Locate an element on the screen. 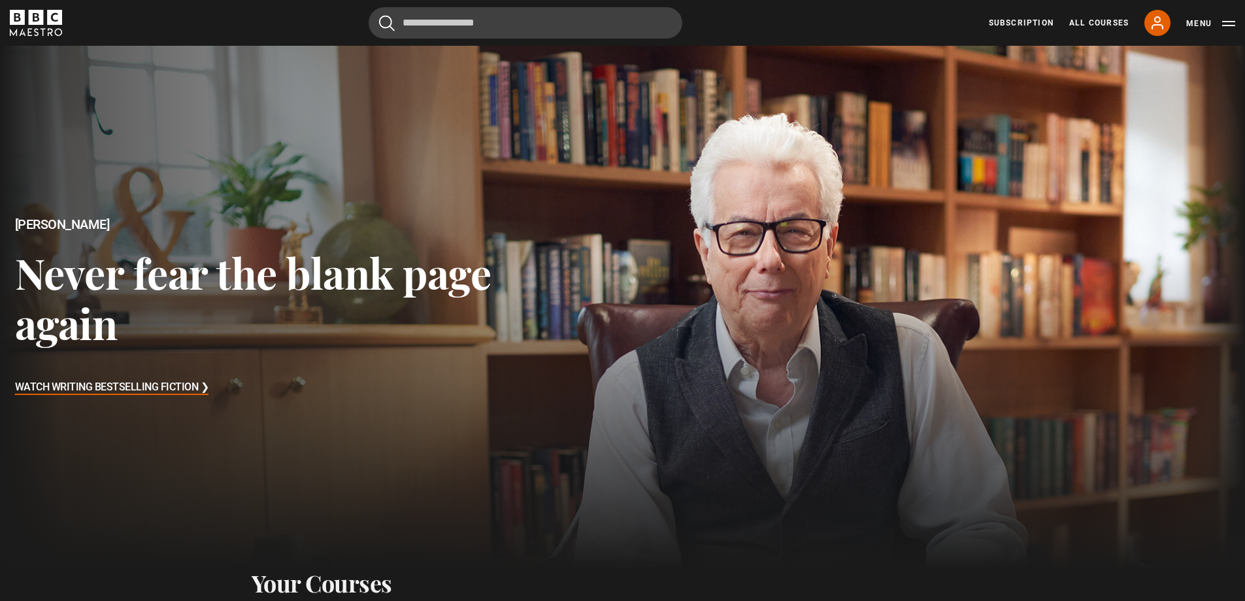 The image size is (1245, 601). a: All Courses is located at coordinates (1099, 23).